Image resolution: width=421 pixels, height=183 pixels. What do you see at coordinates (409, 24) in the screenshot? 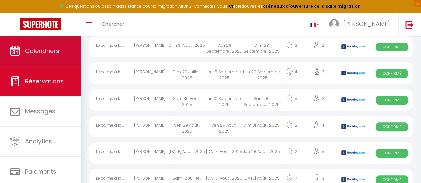
I see `img: logout` at bounding box center [409, 24].